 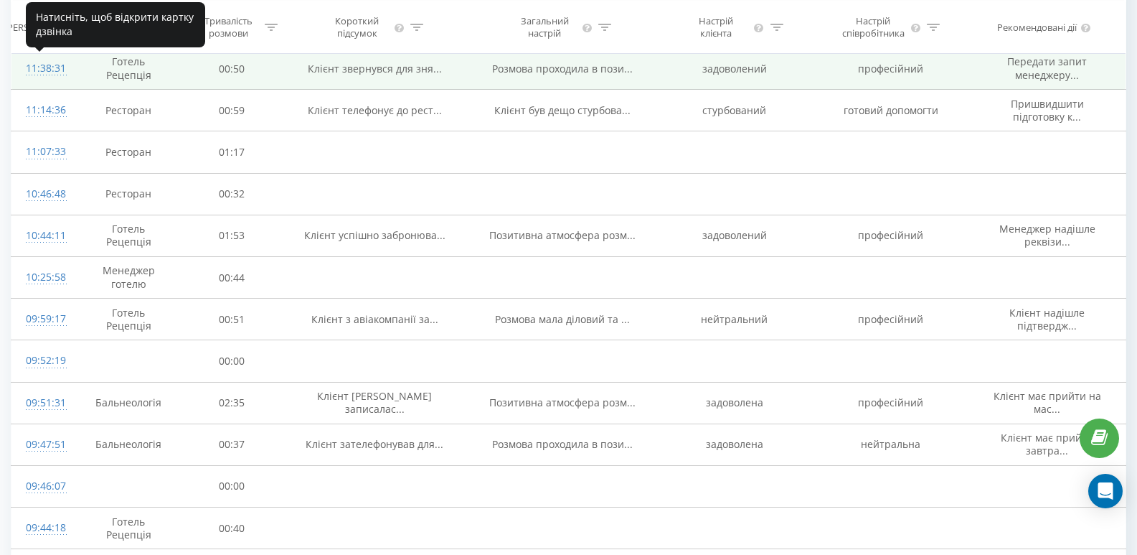 I want to click on span: Клієнт з авіакомпанії за..., so click(x=375, y=319).